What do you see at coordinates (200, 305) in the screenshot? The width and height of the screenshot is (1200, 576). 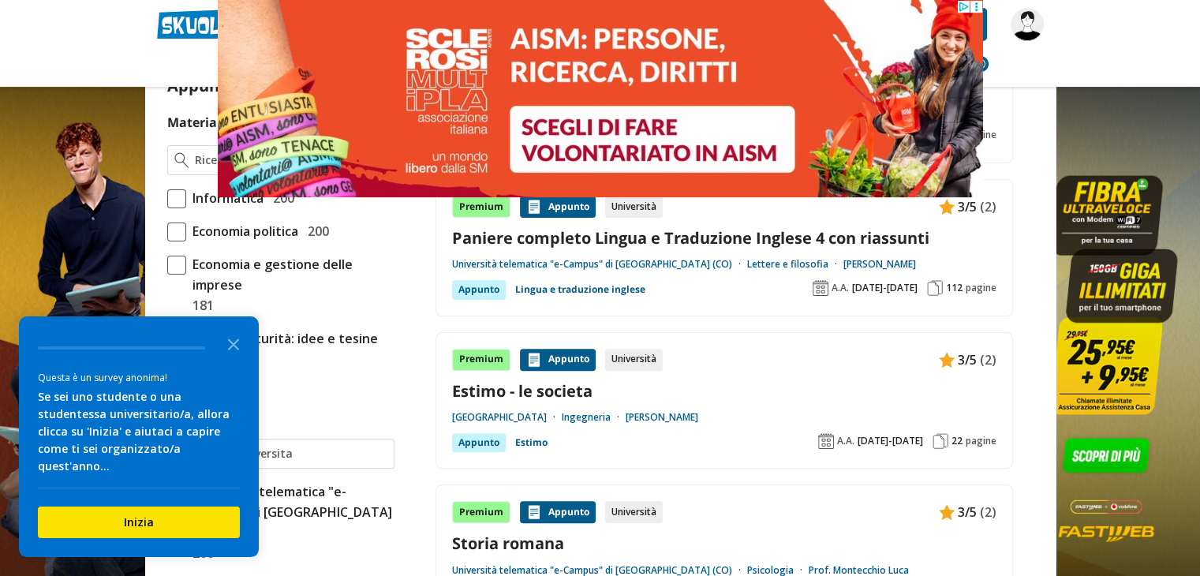 I see `span: 181` at bounding box center [200, 305].